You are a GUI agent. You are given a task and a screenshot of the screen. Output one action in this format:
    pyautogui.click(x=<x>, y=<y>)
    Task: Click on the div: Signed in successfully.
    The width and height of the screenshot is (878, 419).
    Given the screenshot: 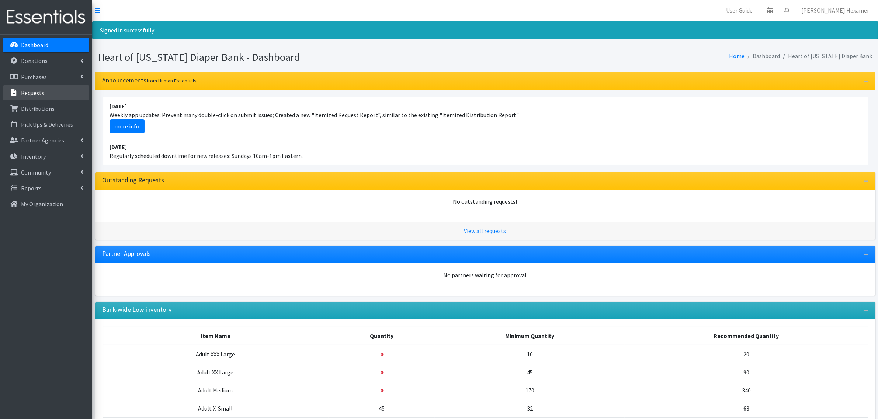 What is the action you would take?
    pyautogui.click(x=485, y=30)
    